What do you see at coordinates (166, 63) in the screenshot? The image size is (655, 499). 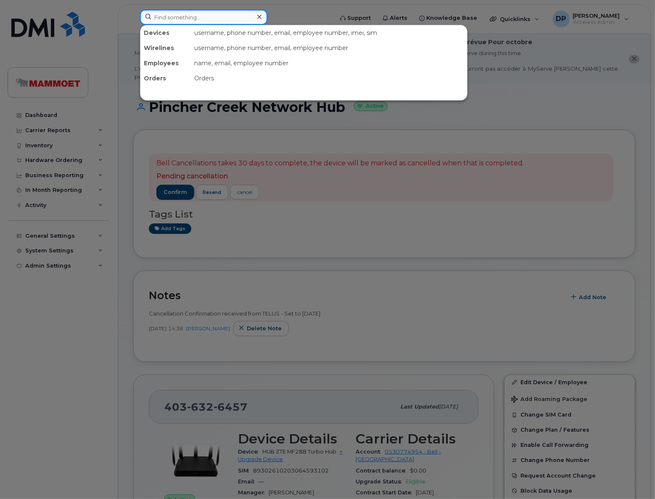 I see `div: Employees` at bounding box center [166, 63].